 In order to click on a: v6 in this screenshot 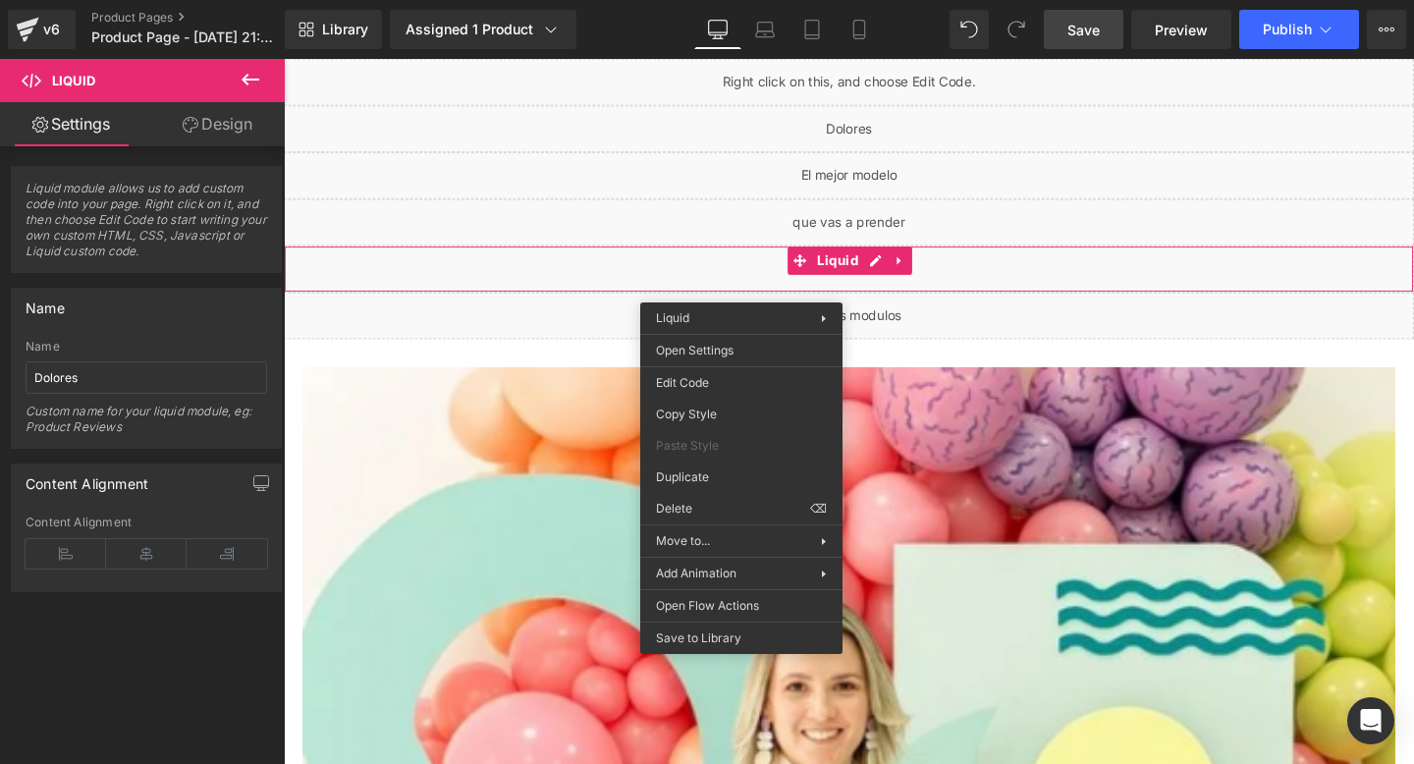, I will do `click(41, 29)`.